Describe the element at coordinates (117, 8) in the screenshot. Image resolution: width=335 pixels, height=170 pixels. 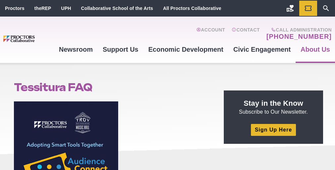
I see `a: Collaborative School of the Arts` at that location.